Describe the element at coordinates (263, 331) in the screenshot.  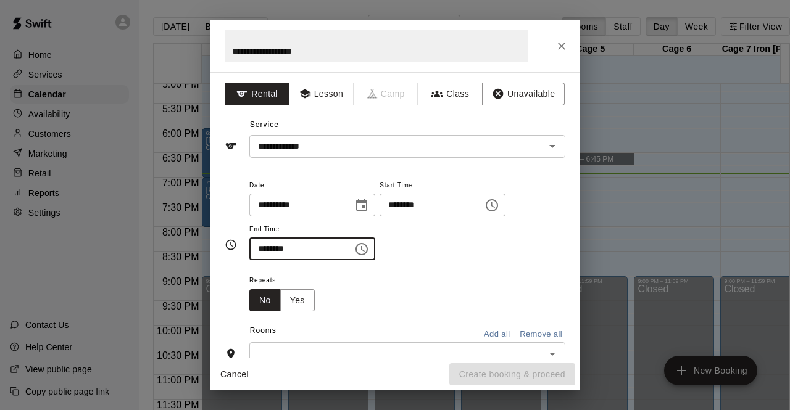
I see `span: Rooms` at that location.